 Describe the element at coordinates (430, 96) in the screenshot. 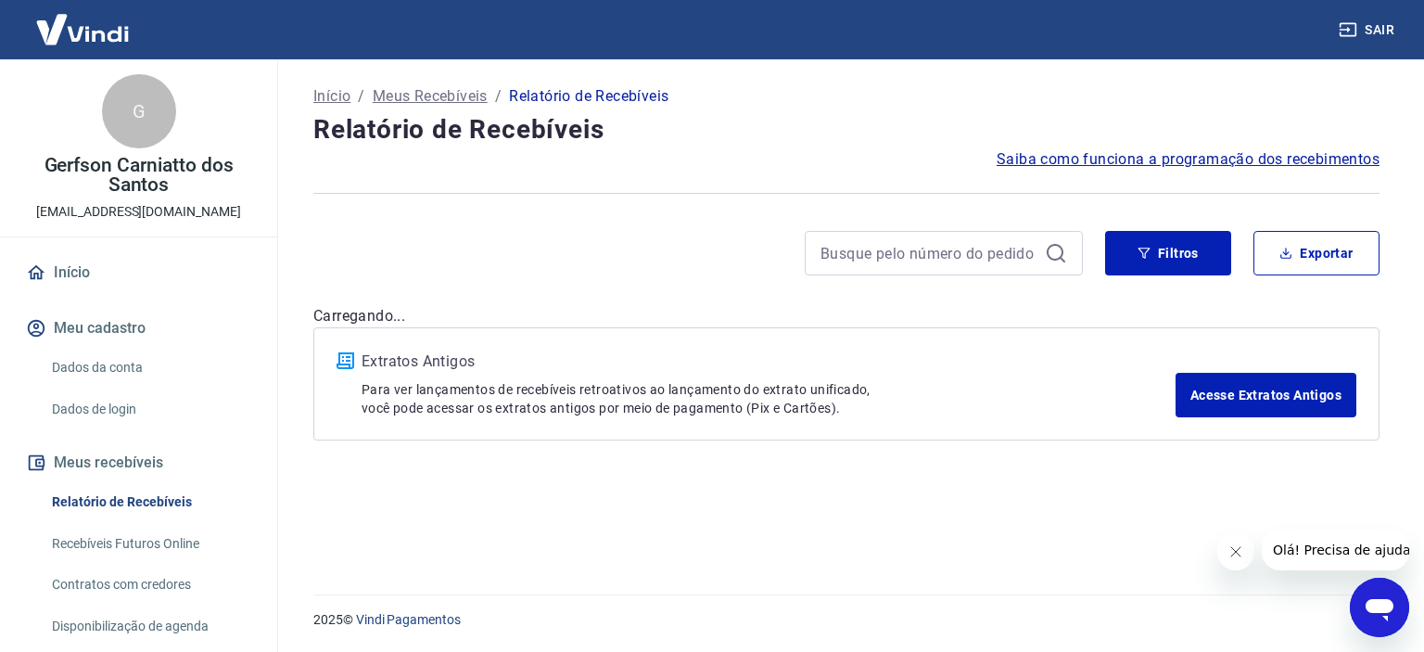

I see `a: Meus Recebíveis` at that location.